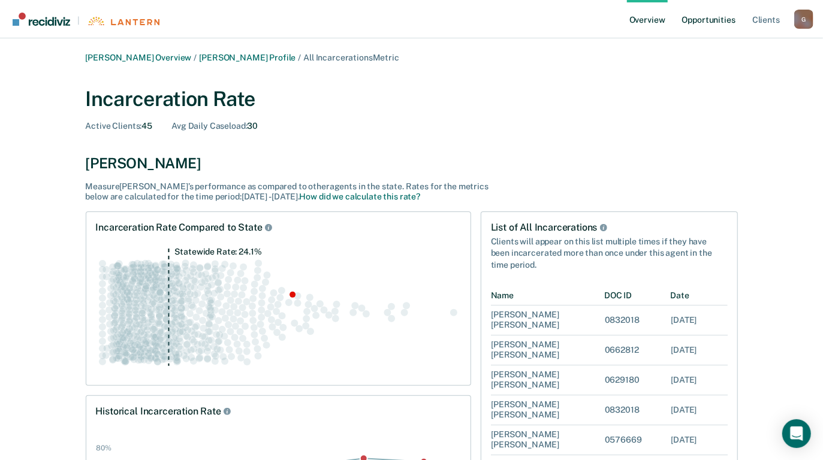 The width and height of the screenshot is (823, 460). Describe the element at coordinates (412, 99) in the screenshot. I see `div: Incarceration Rate` at that location.